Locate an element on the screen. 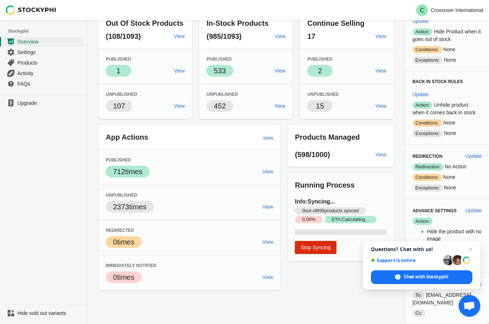 This screenshot has width=489, height=324. a: Activity is located at coordinates (43, 73).